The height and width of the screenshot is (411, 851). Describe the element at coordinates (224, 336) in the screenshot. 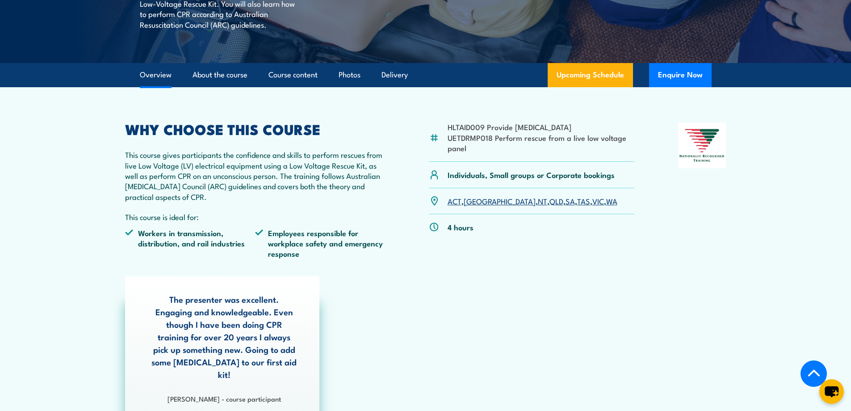

I see `p: The presenter was excellent. Engaging and knowledgeable. Even though I have been doing CPR traini...` at that location.